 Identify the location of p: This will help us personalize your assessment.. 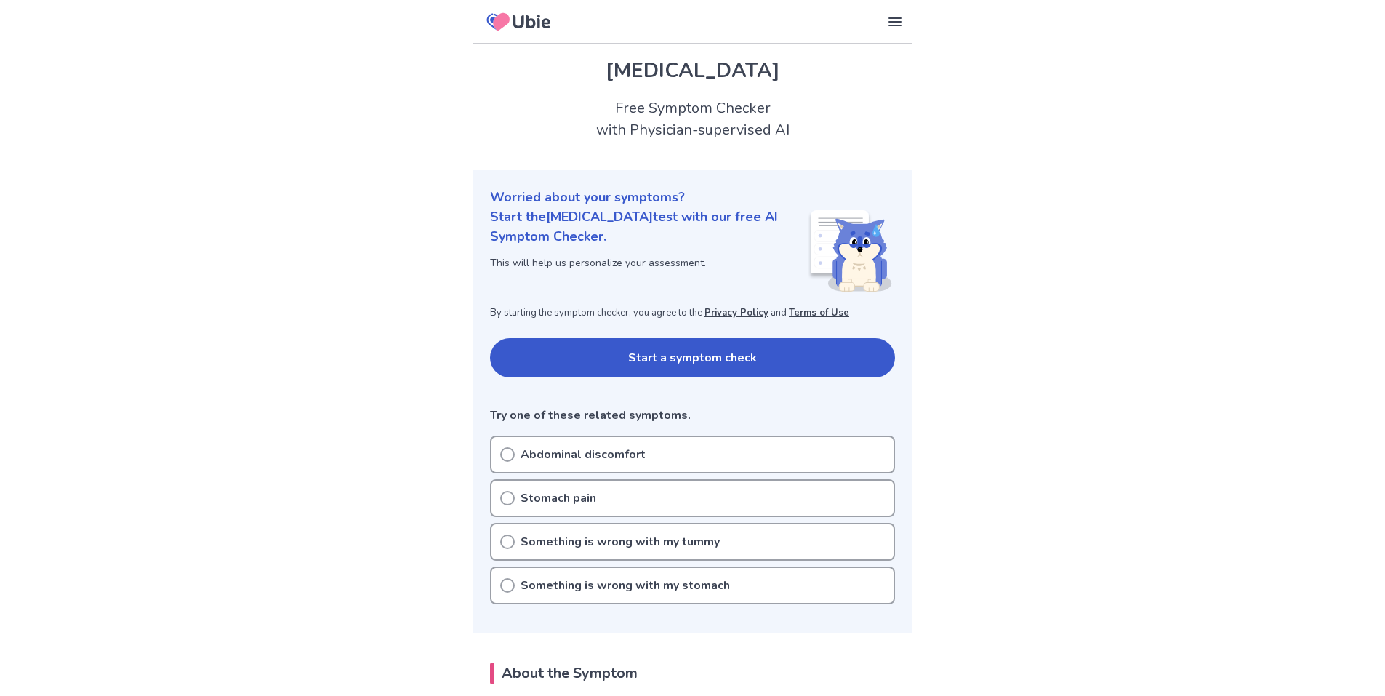
(649, 263).